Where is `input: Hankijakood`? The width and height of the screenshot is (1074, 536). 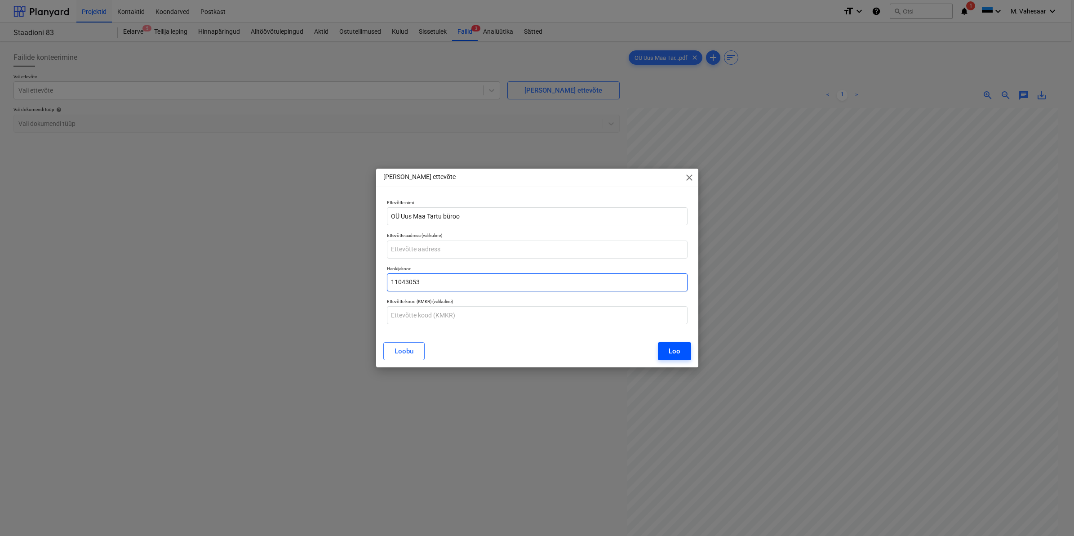
input: Hankijakood is located at coordinates (537, 282).